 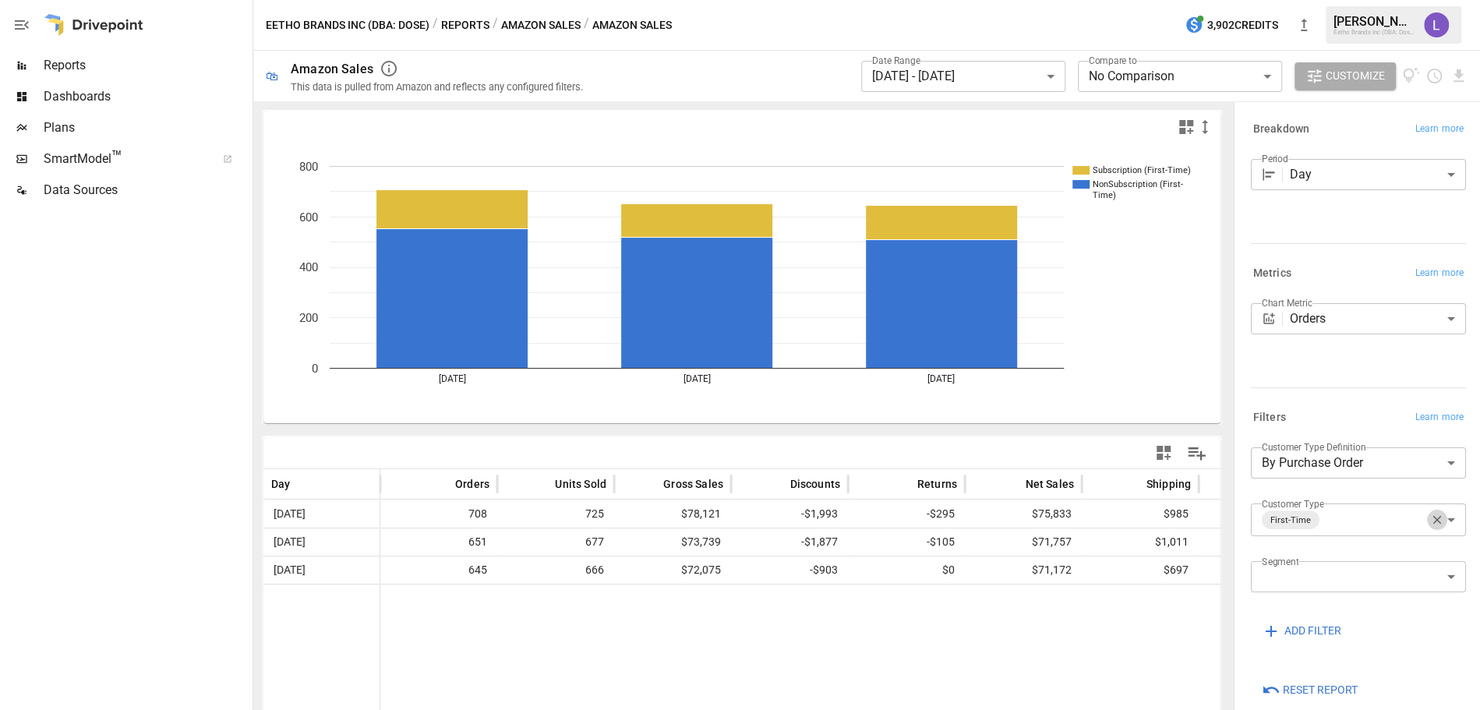 I want to click on span: $71,172, so click(x=1023, y=570).